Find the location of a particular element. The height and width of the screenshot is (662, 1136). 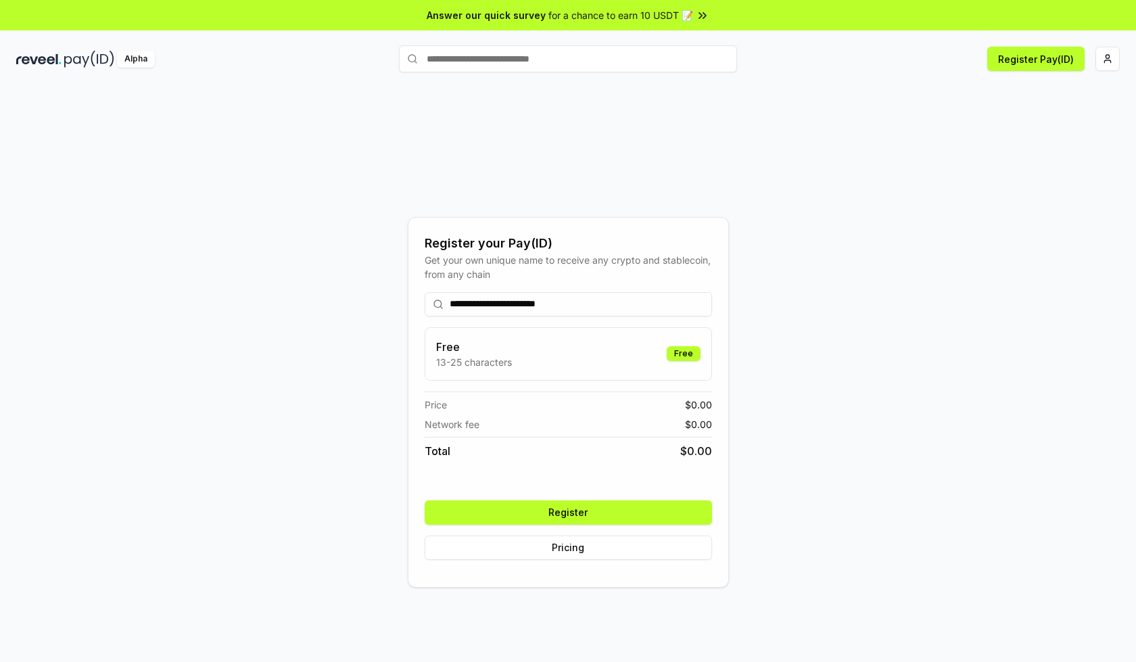

span: Answer our quick survey is located at coordinates (486, 15).